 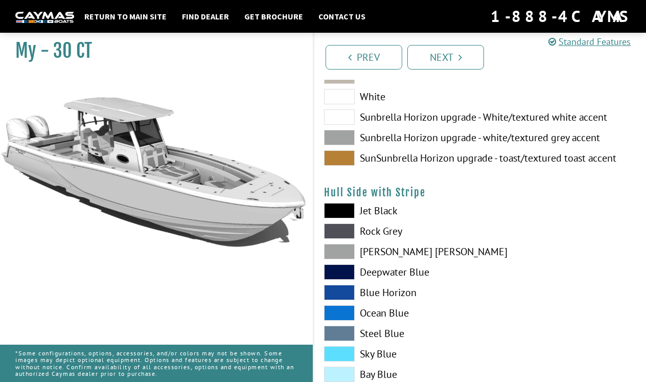 What do you see at coordinates (125, 16) in the screenshot?
I see `a: Return to main site` at bounding box center [125, 16].